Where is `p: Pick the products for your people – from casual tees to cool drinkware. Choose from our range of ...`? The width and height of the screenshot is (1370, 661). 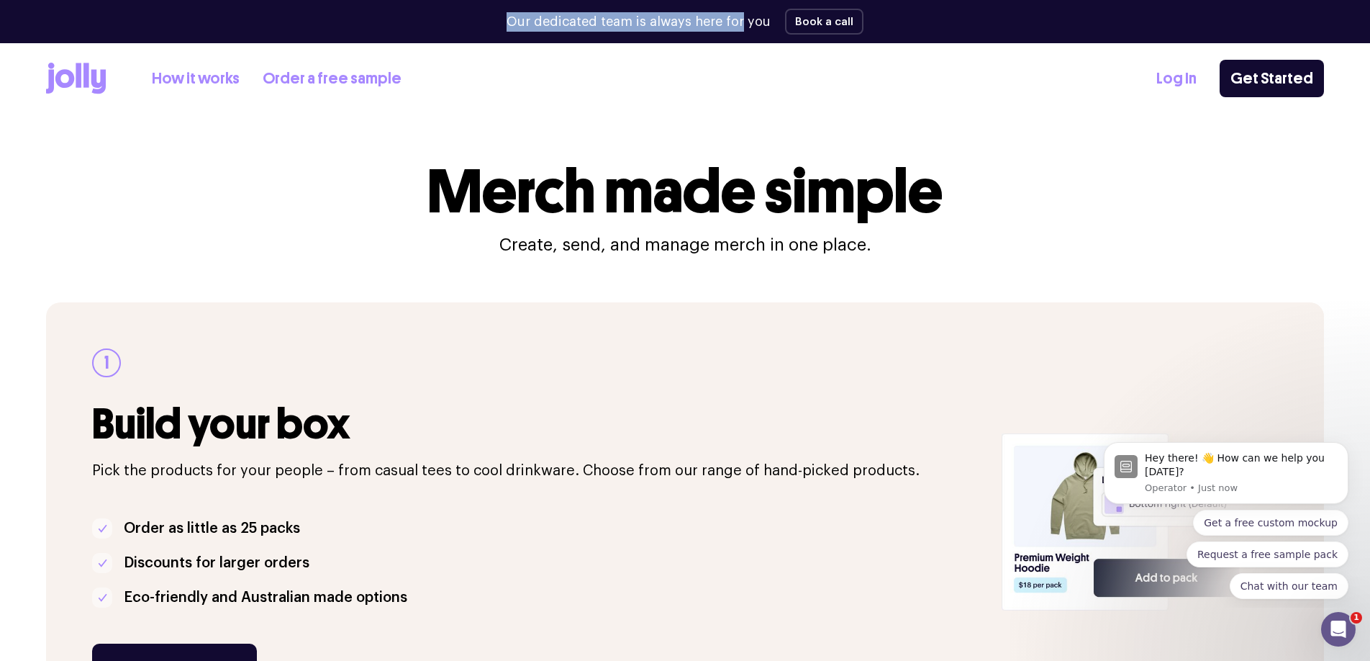 p: Pick the products for your people – from casual tees to cool drinkware. Choose from our range of ... is located at coordinates (538, 471).